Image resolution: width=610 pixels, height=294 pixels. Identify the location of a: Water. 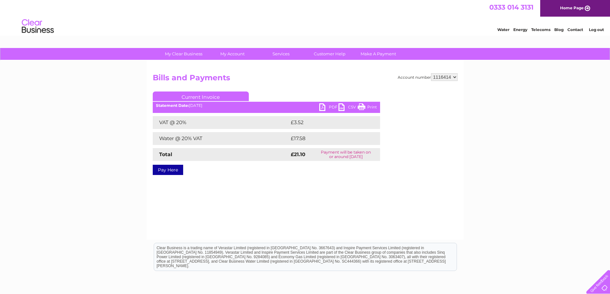
(503, 29).